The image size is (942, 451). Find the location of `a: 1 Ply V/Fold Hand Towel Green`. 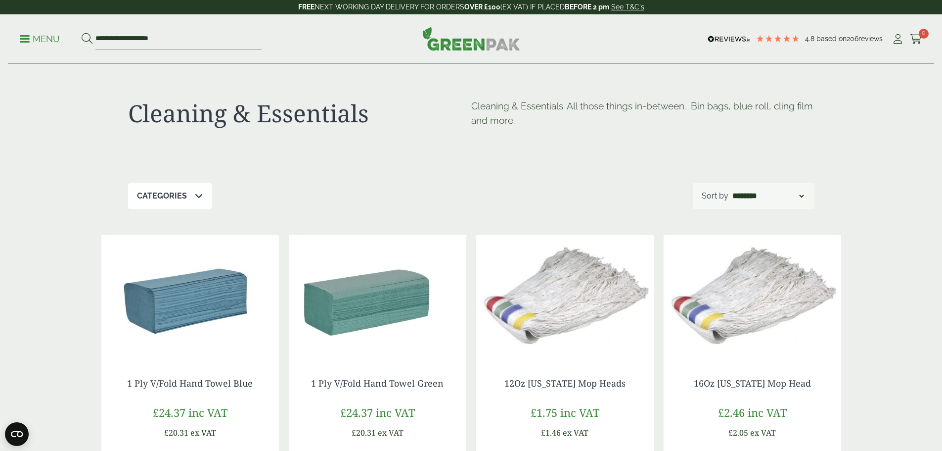

a: 1 Ply V/Fold Hand Towel Green is located at coordinates (377, 383).